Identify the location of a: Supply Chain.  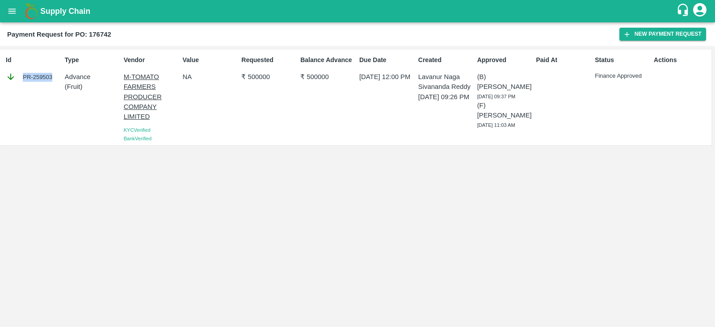
(358, 11).